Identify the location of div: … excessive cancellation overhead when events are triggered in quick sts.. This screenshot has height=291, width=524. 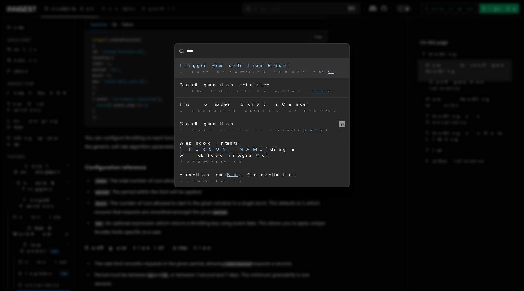
(262, 110).